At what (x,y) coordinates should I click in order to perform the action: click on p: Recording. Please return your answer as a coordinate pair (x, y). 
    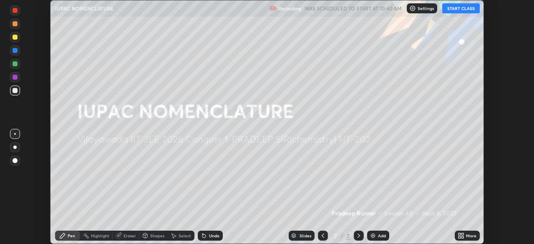
    Looking at the image, I should click on (290, 8).